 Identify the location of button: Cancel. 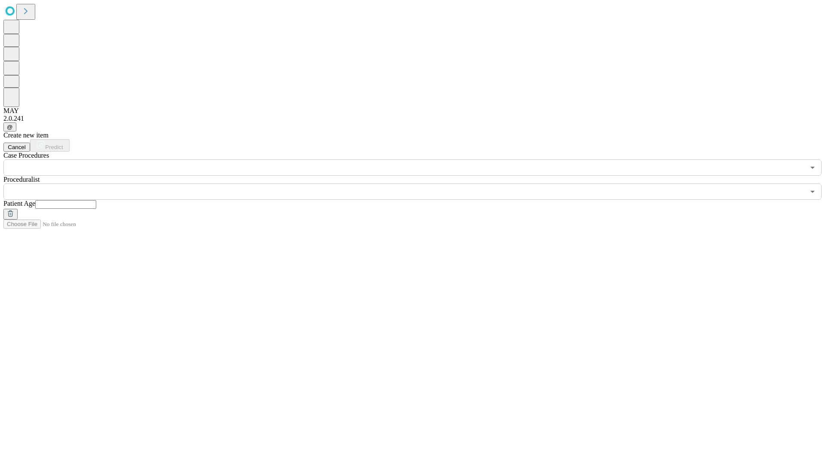
(17, 147).